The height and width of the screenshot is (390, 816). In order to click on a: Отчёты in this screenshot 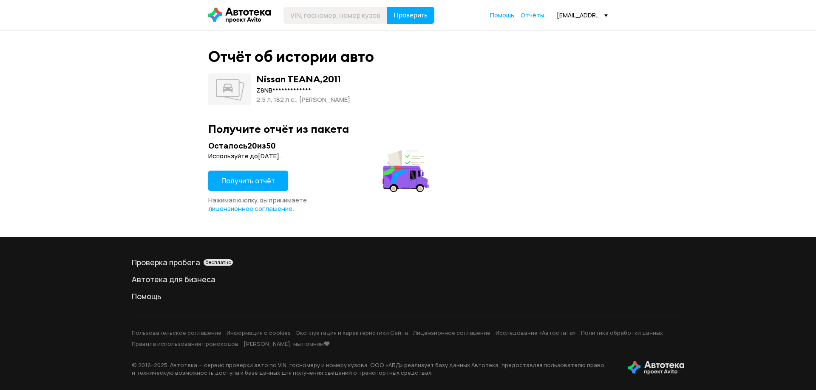, I will do `click(532, 15)`.